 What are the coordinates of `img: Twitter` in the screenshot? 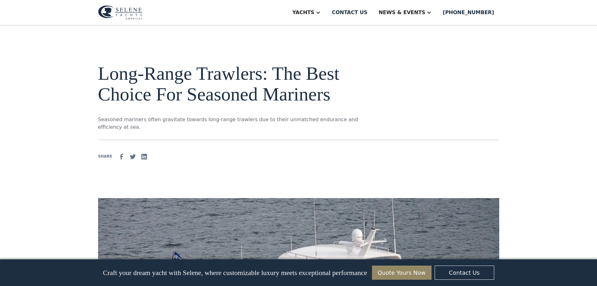 It's located at (133, 156).